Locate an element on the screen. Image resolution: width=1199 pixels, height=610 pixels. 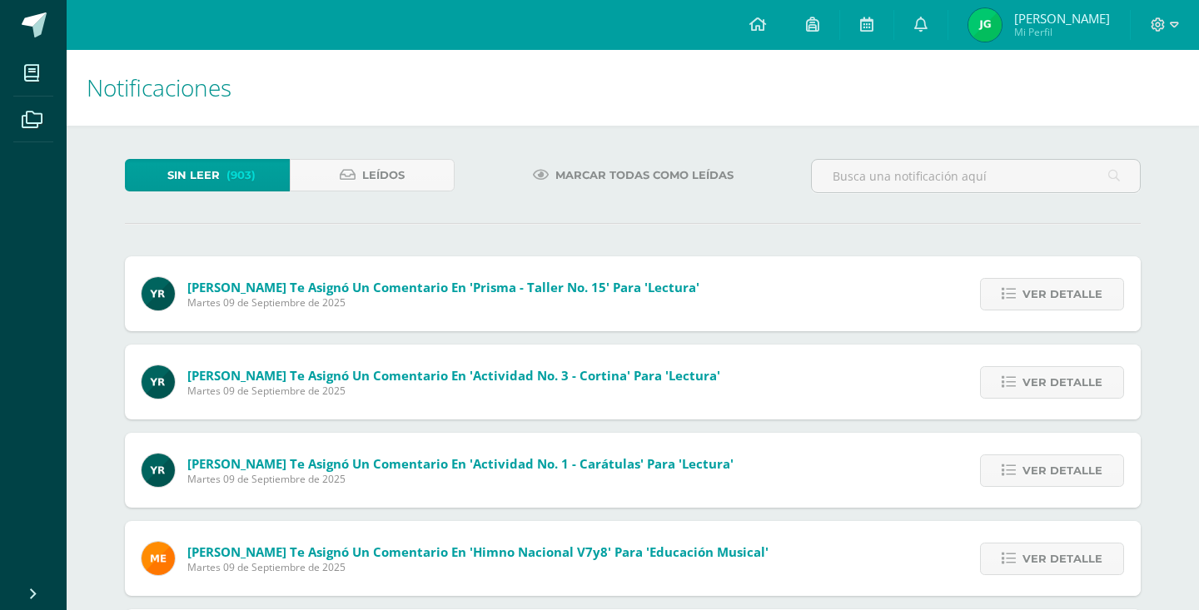
span: Leídos is located at coordinates (383, 175).